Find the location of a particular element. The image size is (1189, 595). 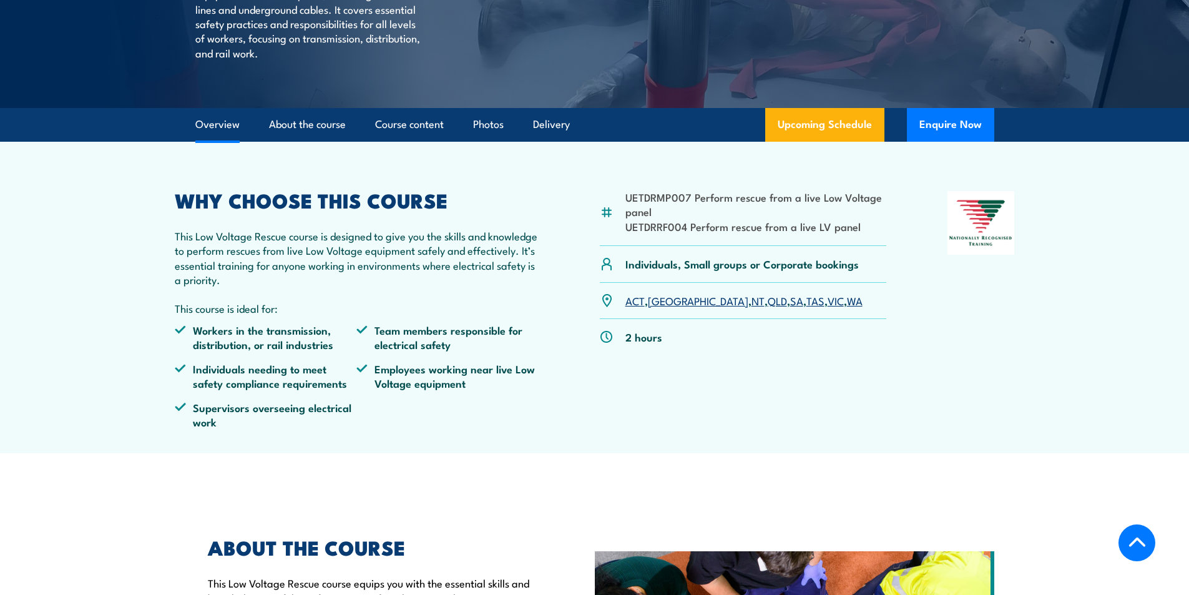

p: This course is ideal for: is located at coordinates (357, 308).